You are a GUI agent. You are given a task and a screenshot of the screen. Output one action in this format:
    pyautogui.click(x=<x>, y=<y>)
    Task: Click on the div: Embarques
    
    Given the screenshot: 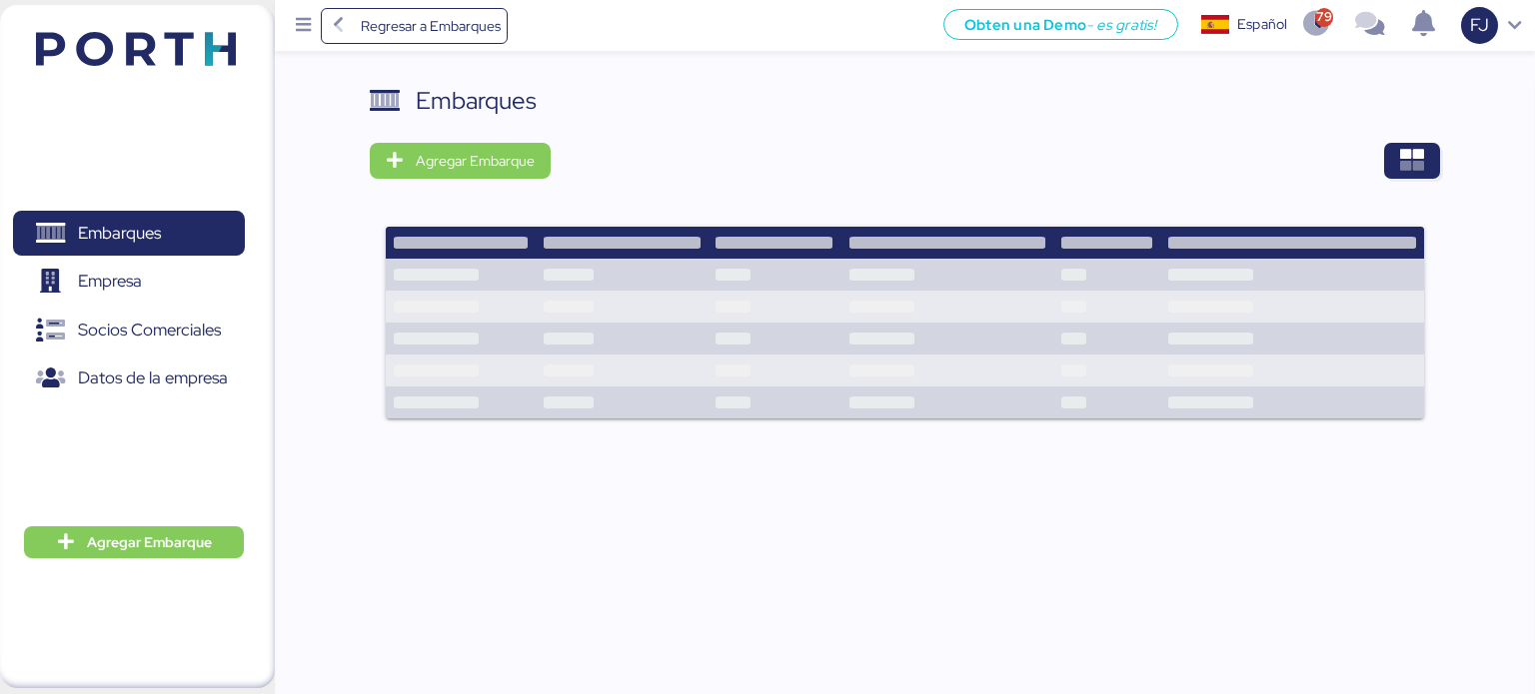 What is the action you would take?
    pyautogui.click(x=476, y=101)
    